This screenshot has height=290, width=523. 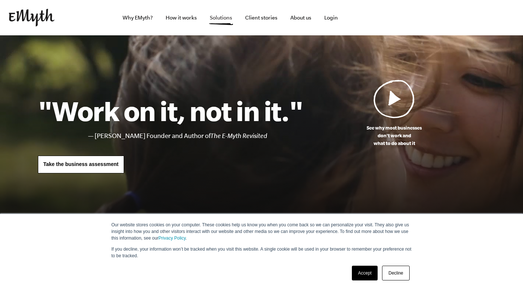 I want to click on a: See why most businessesdon't work andwhat to do about it, so click(x=394, y=113).